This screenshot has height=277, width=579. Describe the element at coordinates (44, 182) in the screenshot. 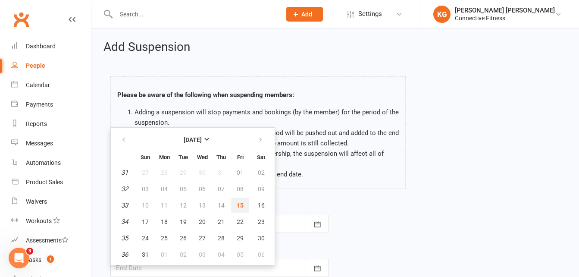

I see `div: Product Sales` at that location.